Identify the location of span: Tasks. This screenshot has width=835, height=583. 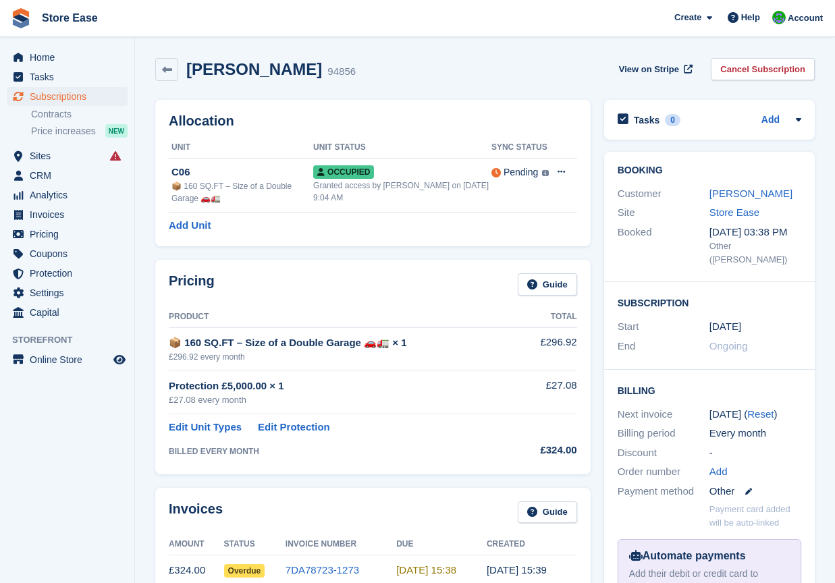
(70, 77).